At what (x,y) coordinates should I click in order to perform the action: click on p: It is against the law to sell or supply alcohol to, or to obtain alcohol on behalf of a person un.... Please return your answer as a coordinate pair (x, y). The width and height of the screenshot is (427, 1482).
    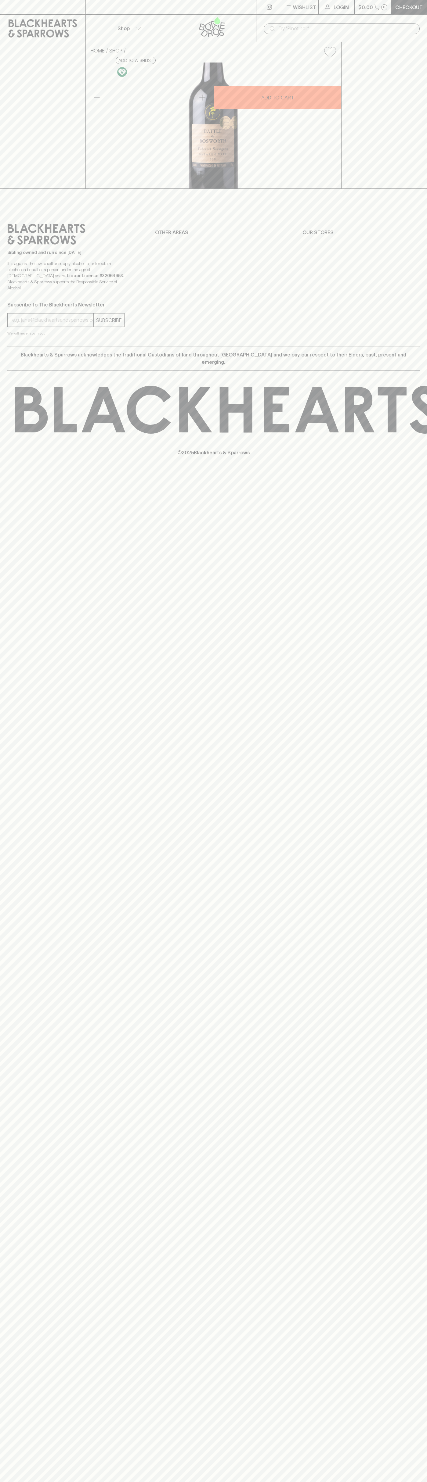
    Looking at the image, I should click on (66, 276).